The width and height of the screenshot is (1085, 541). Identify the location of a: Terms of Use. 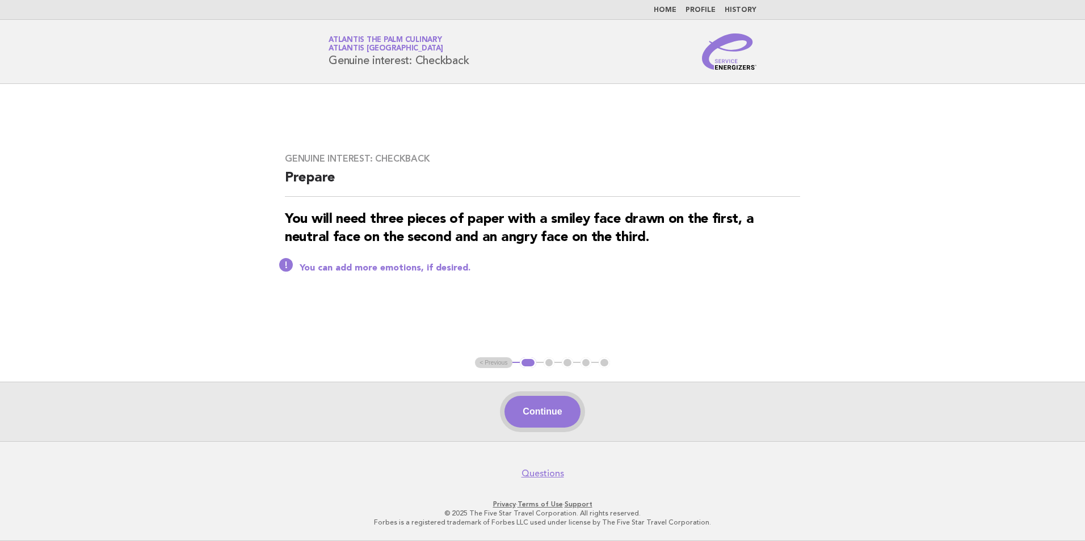
(540, 504).